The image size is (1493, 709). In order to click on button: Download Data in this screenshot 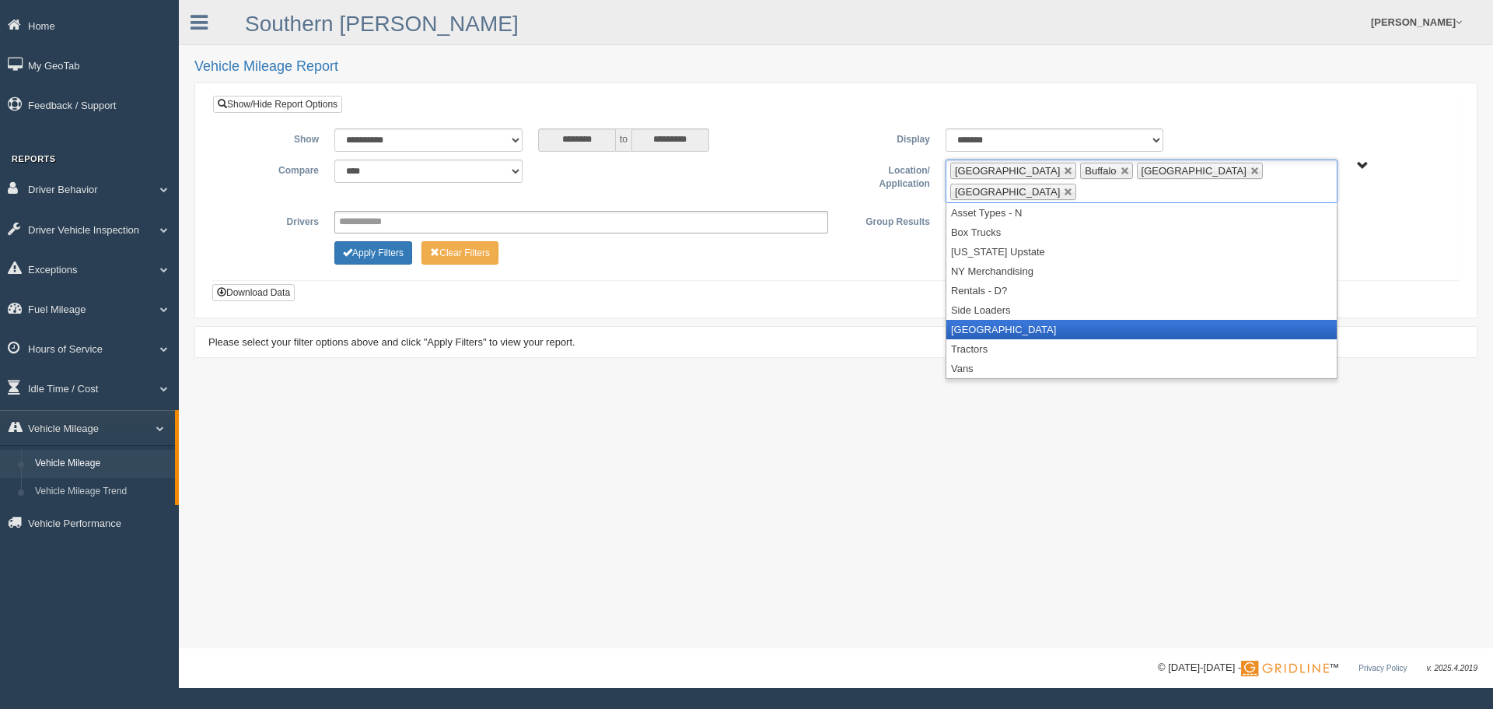, I will do `click(254, 292)`.